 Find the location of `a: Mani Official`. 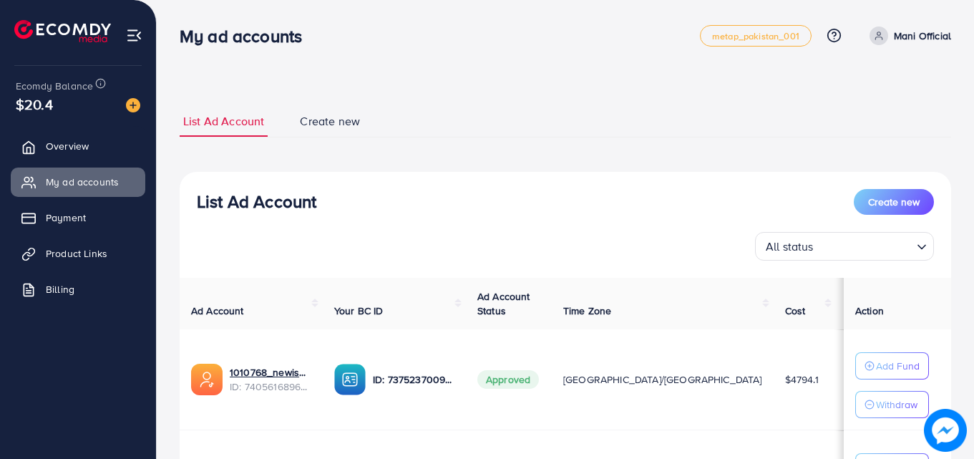

a: Mani Official is located at coordinates (907, 36).